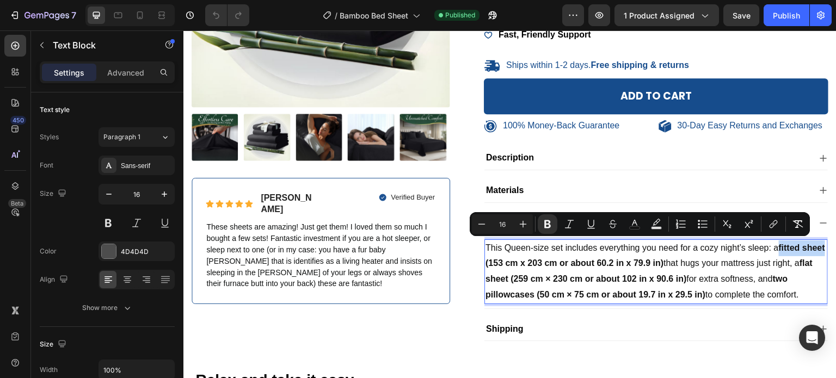 Image resolution: width=836 pixels, height=378 pixels. I want to click on div: Add to cart, so click(473, 66).